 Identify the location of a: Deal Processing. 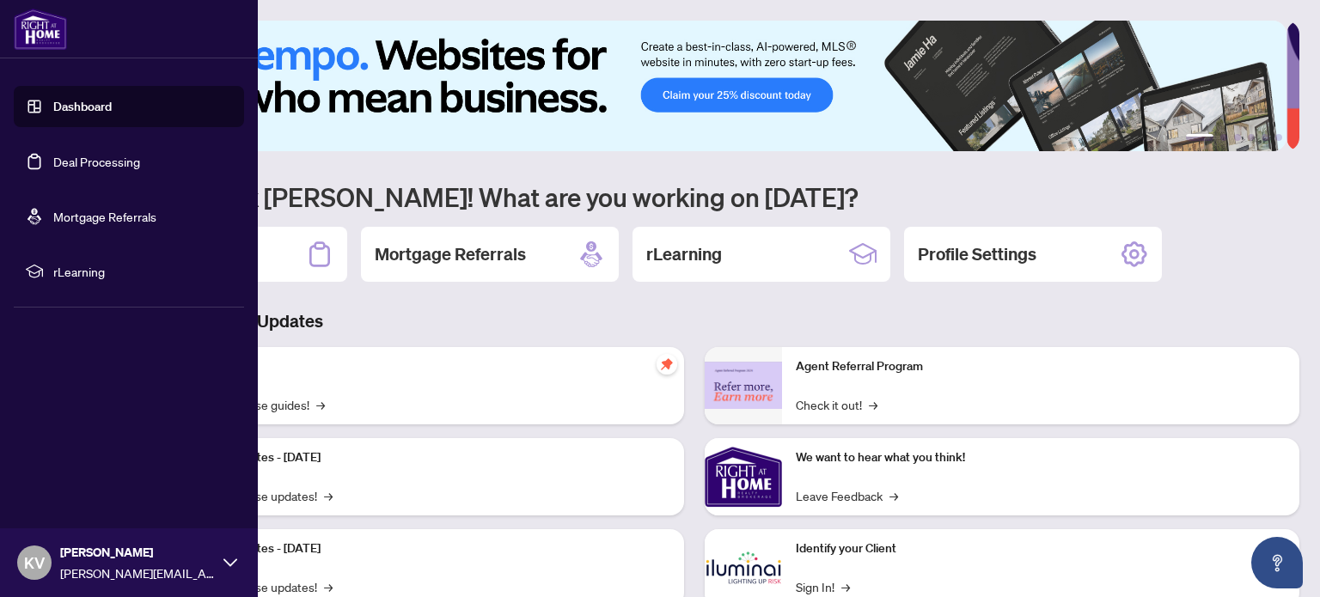
(96, 162).